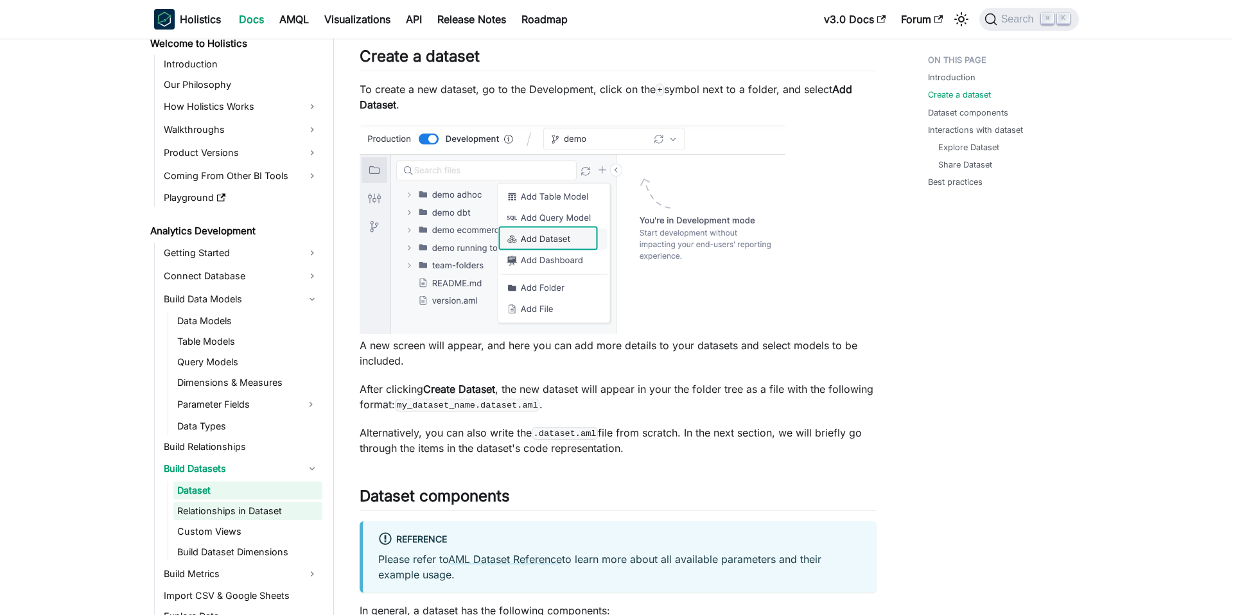 The image size is (1233, 615). What do you see at coordinates (618, 397) in the screenshot?
I see `p: After clicking , the new dataset will appear in your the folder tree as a file with the following...` at bounding box center [618, 397].